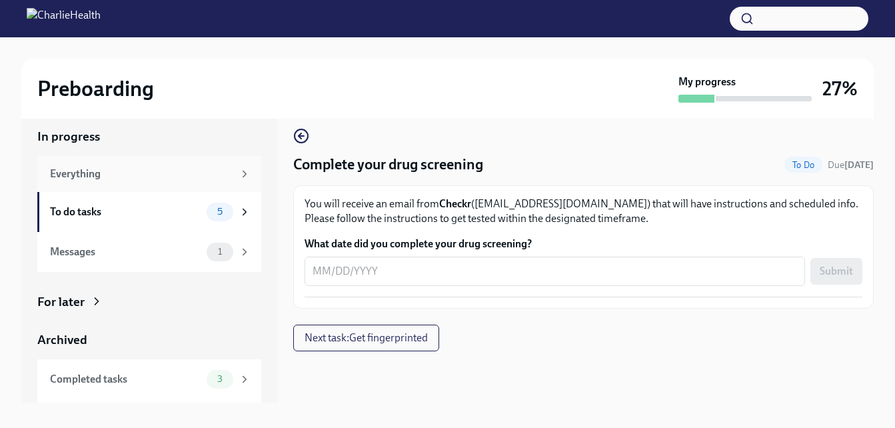  What do you see at coordinates (149, 212) in the screenshot?
I see `a: To do tasks5` at bounding box center [149, 212].